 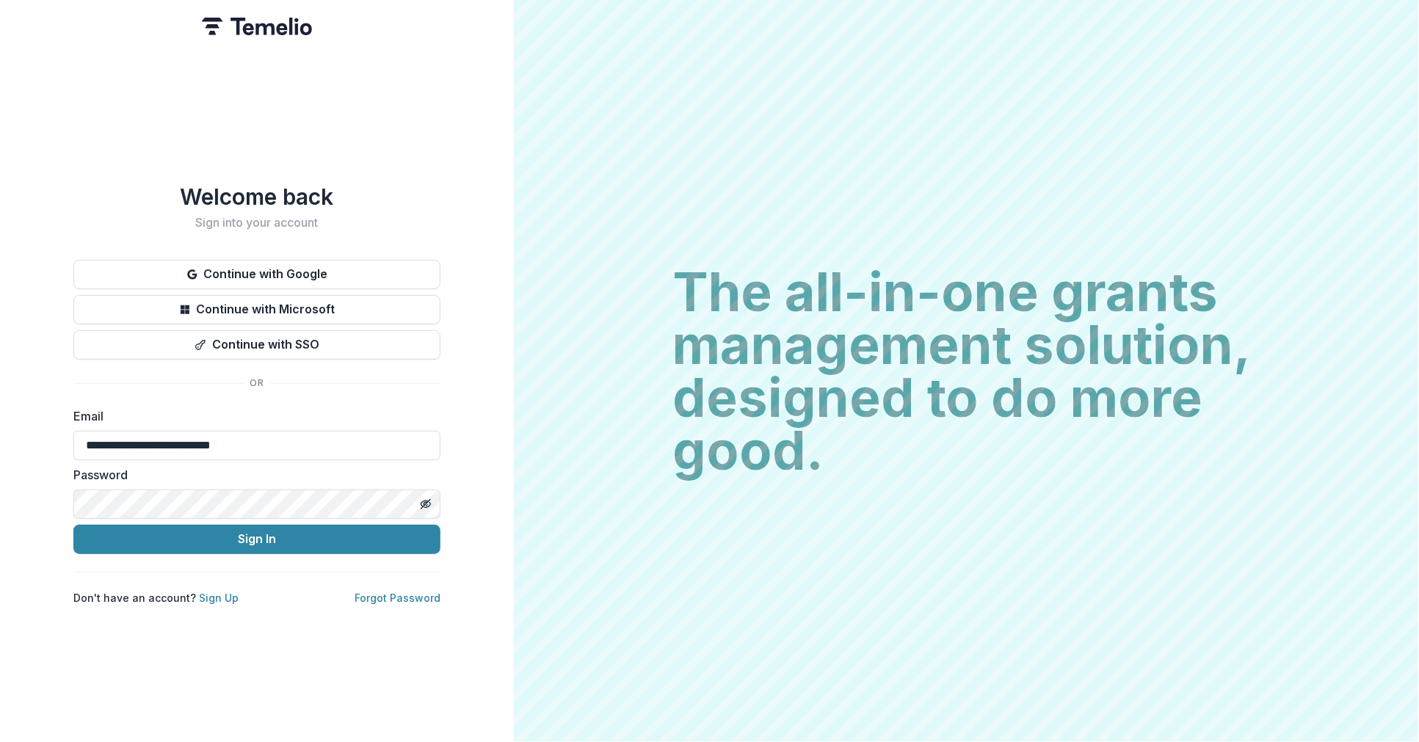 I want to click on label: Email, so click(x=252, y=416).